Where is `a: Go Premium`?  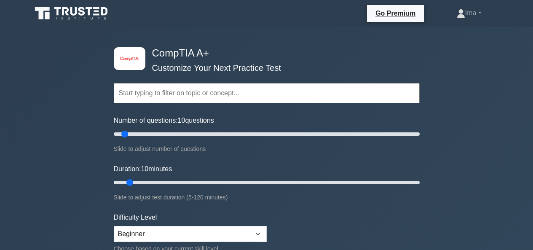 a: Go Premium is located at coordinates (395, 13).